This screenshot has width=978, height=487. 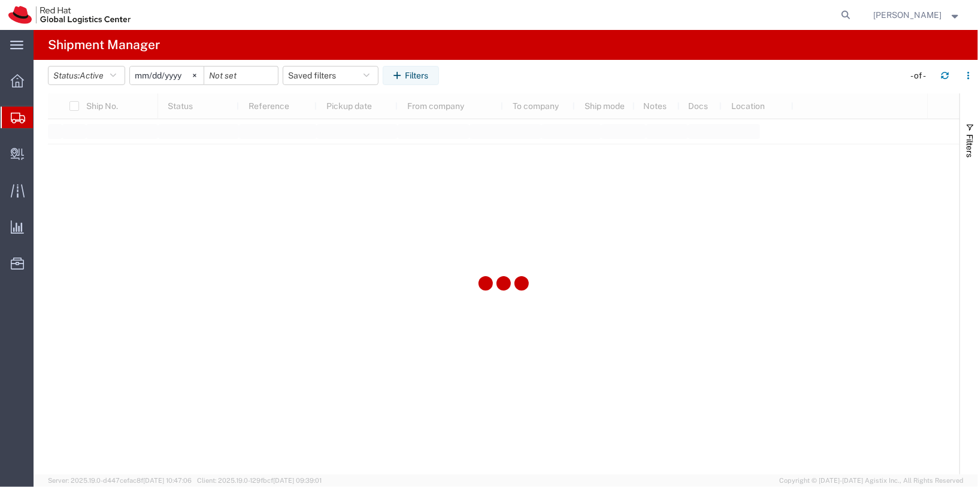 I want to click on span: Filters, so click(x=970, y=146).